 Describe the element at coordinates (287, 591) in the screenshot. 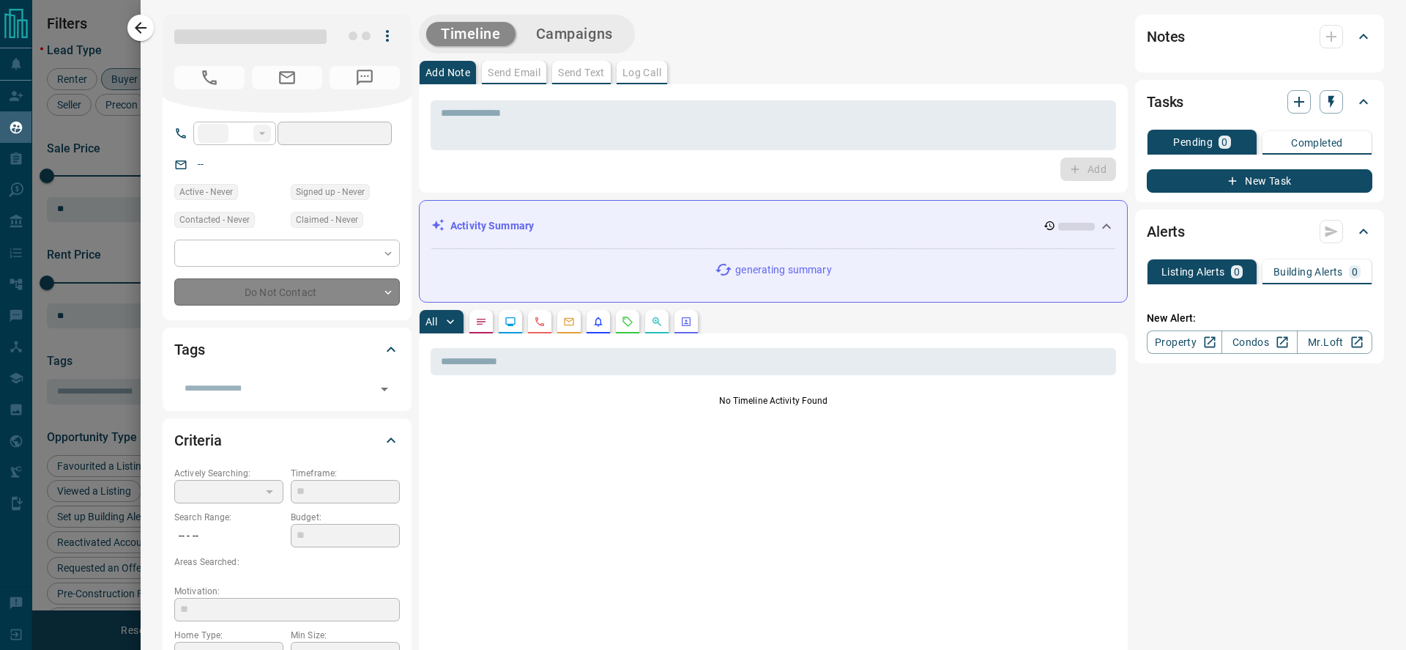

I see `p: Motivation:` at that location.